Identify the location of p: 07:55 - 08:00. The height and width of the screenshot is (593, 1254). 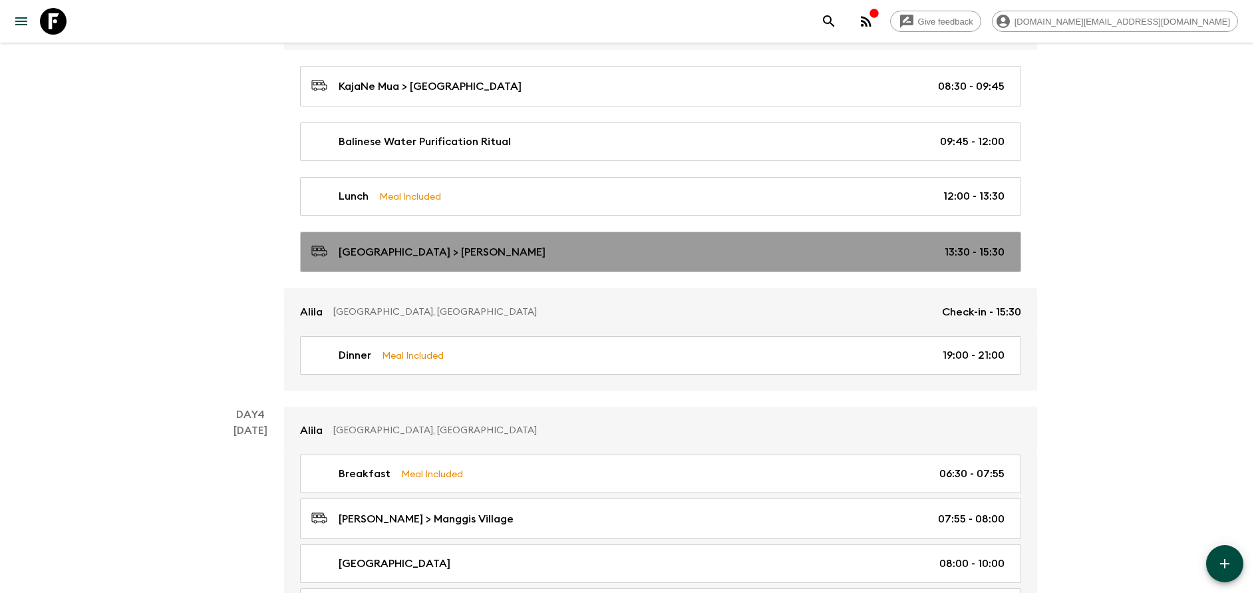
(972, 519).